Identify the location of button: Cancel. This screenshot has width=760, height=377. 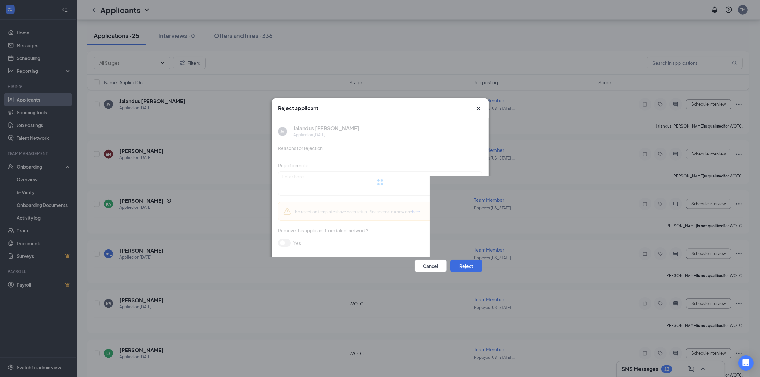
(431, 266).